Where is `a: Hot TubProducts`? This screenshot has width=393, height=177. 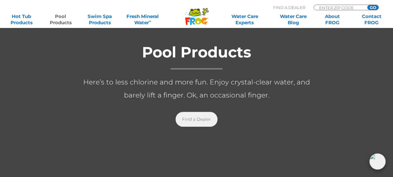 a: Hot TubProducts is located at coordinates (21, 20).